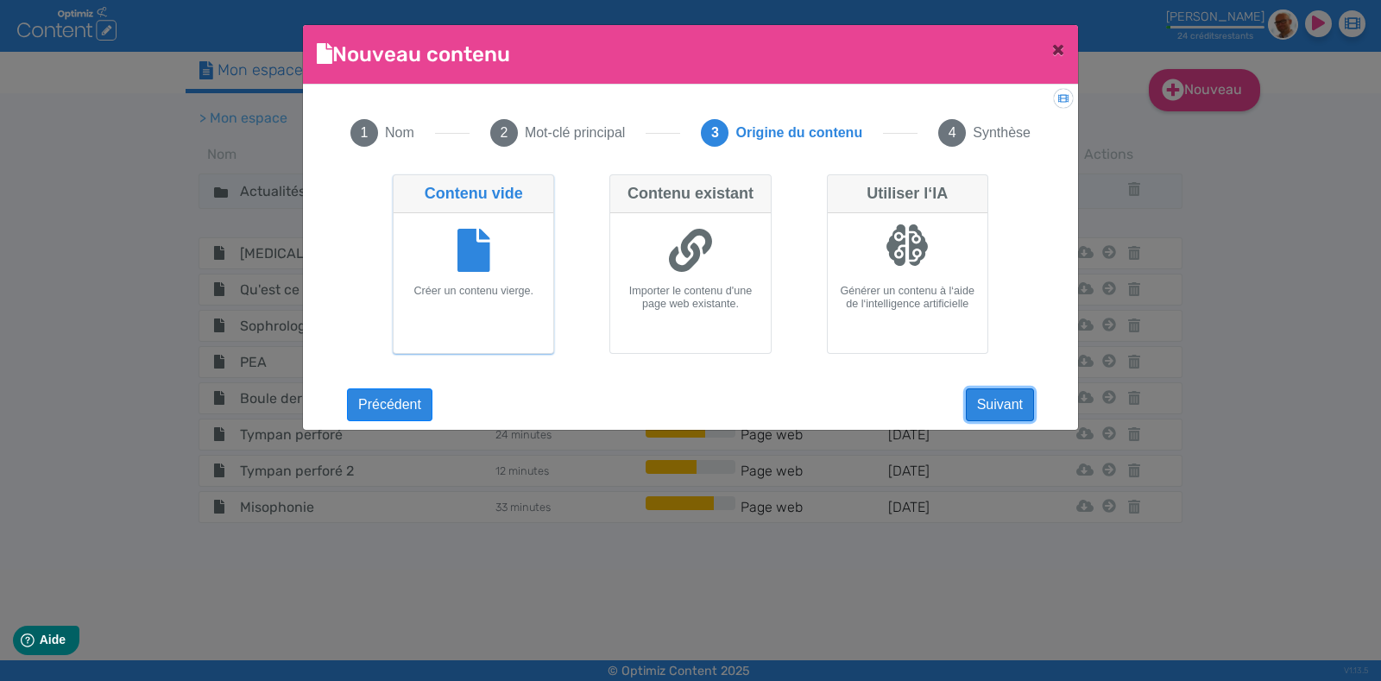 Image resolution: width=1381 pixels, height=681 pixels. What do you see at coordinates (400, 133) in the screenshot?
I see `span: Nom` at bounding box center [400, 133].